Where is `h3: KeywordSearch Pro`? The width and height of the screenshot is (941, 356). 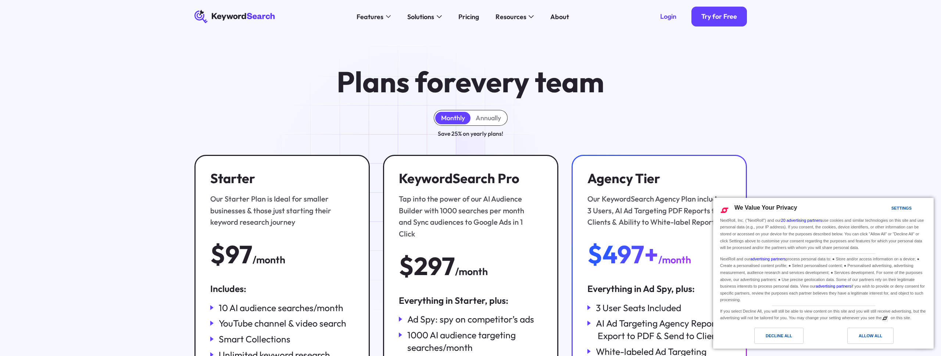 h3: KeywordSearch Pro is located at coordinates (468, 178).